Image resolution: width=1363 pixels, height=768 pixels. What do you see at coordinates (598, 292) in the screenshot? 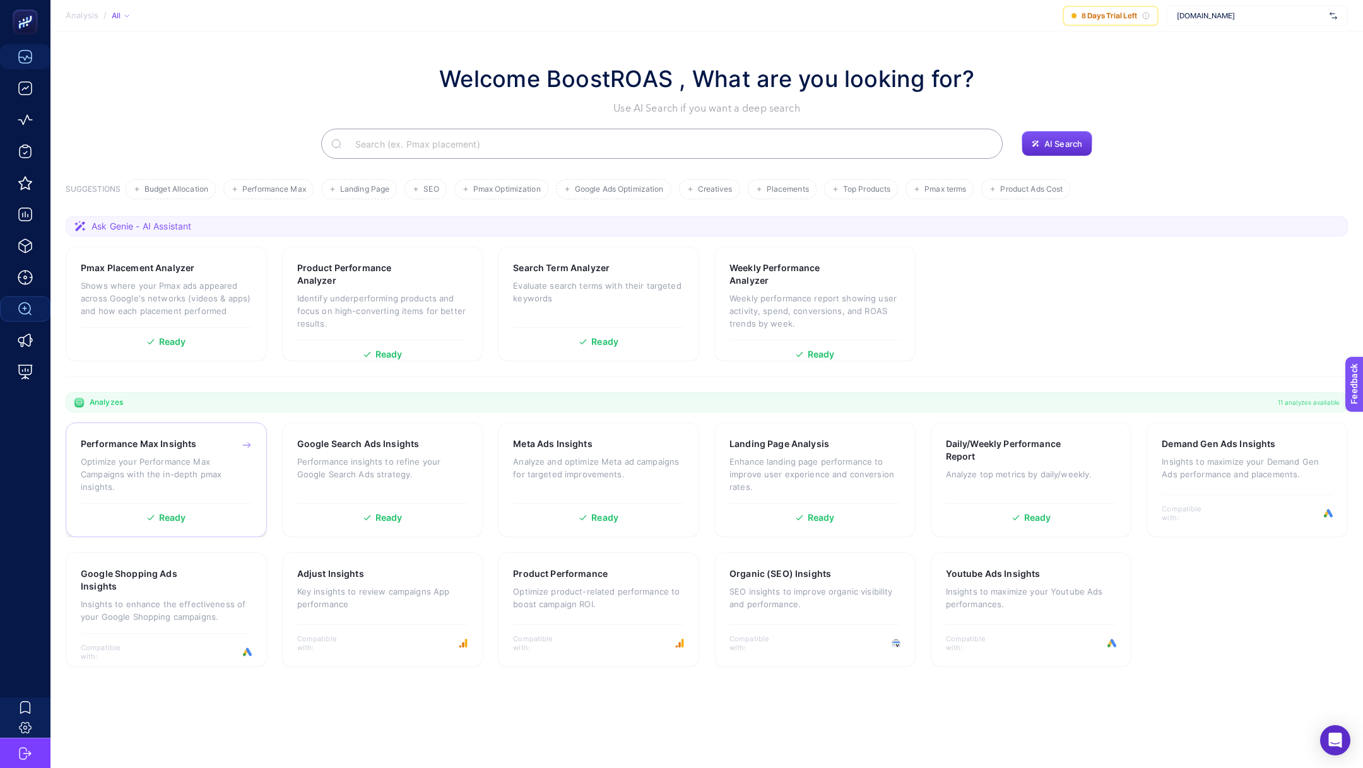
I see `p: Evaluate search terms with their targeted keywords` at bounding box center [598, 292].